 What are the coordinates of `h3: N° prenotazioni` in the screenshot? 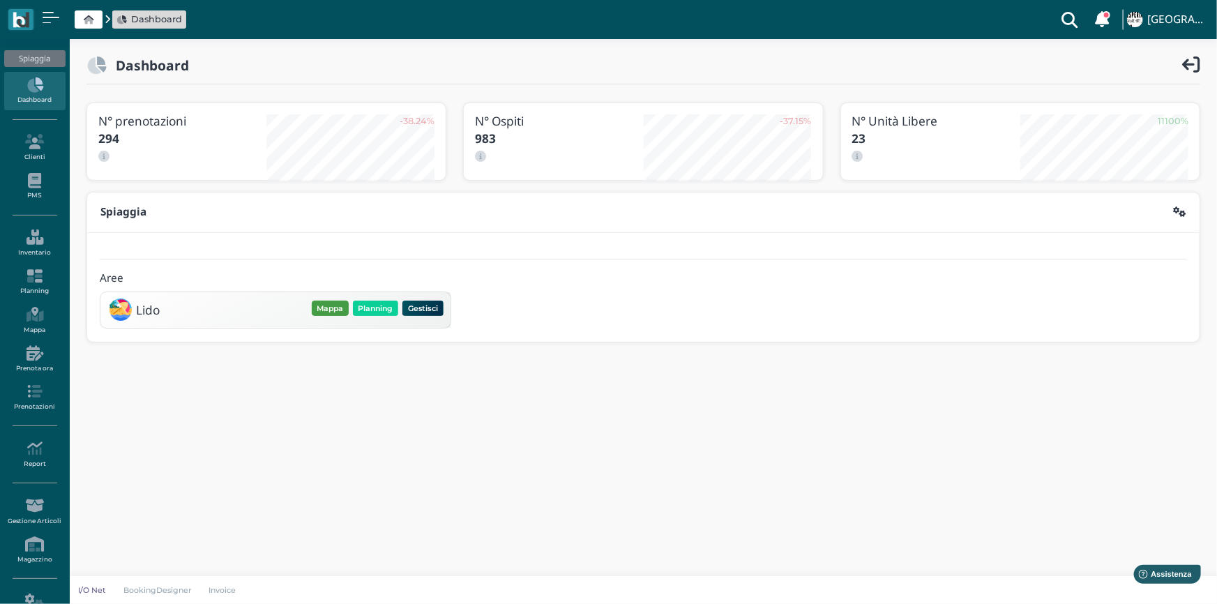 It's located at (182, 121).